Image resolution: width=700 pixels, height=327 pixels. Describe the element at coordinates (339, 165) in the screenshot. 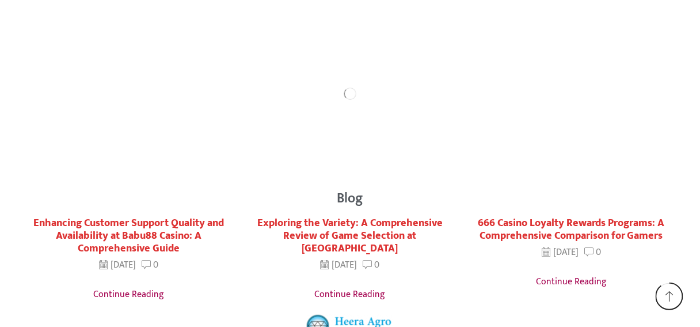

I see `span: Go to slide 1` at that location.